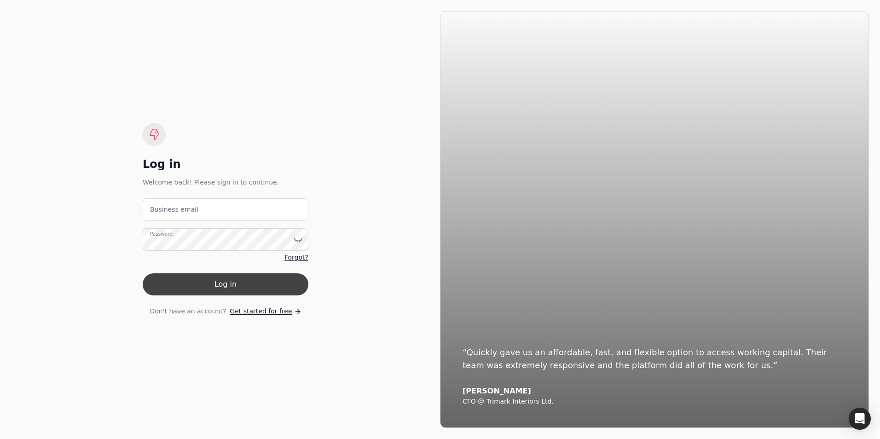 The width and height of the screenshot is (880, 439). What do you see at coordinates (226, 285) in the screenshot?
I see `button: Log in` at bounding box center [226, 285].